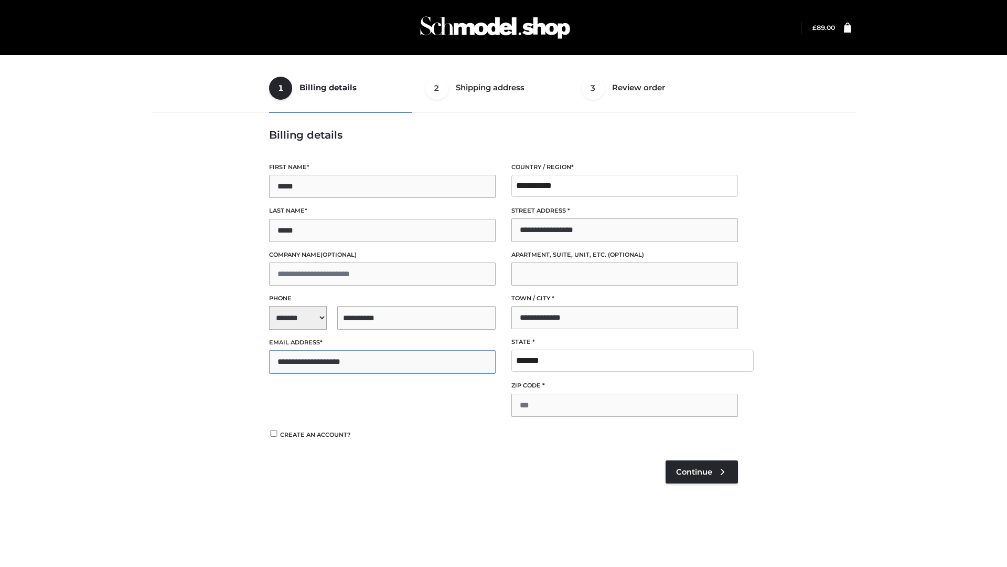  I want to click on label: ZIP Code, so click(625, 385).